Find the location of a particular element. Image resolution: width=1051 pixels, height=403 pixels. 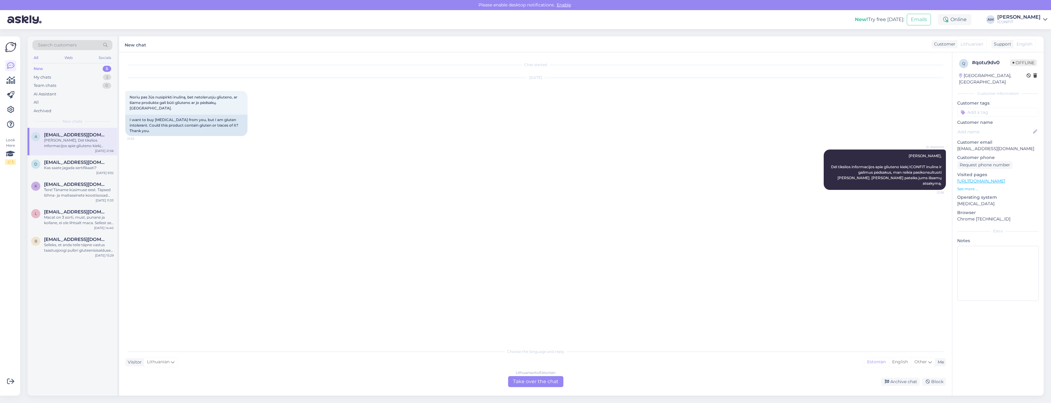

div: Team chats is located at coordinates (45, 86).